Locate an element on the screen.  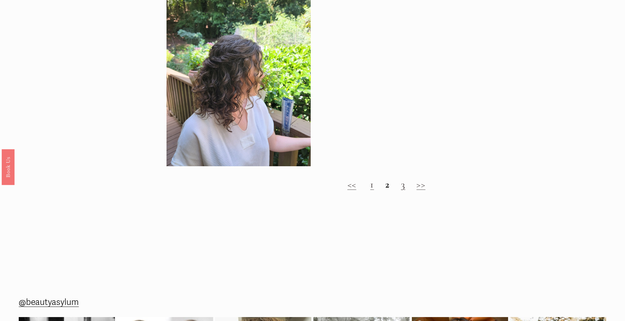
strong: 2 is located at coordinates (387, 185).